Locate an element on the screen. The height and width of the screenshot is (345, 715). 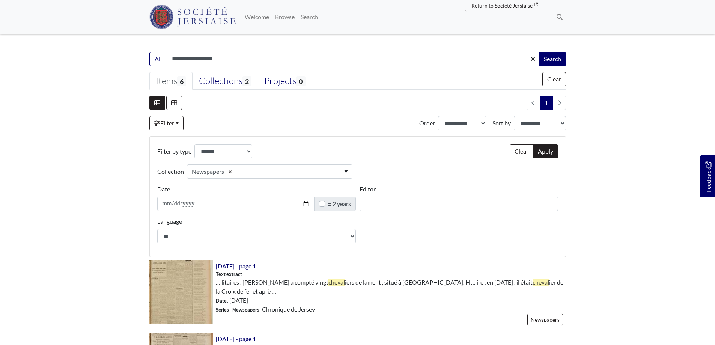
label: Filter by type is located at coordinates (174, 151).